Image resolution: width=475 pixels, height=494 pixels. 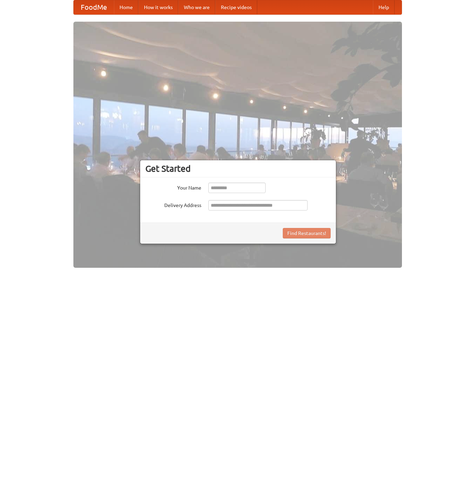 What do you see at coordinates (173, 187) in the screenshot?
I see `label: Your Name` at bounding box center [173, 187].